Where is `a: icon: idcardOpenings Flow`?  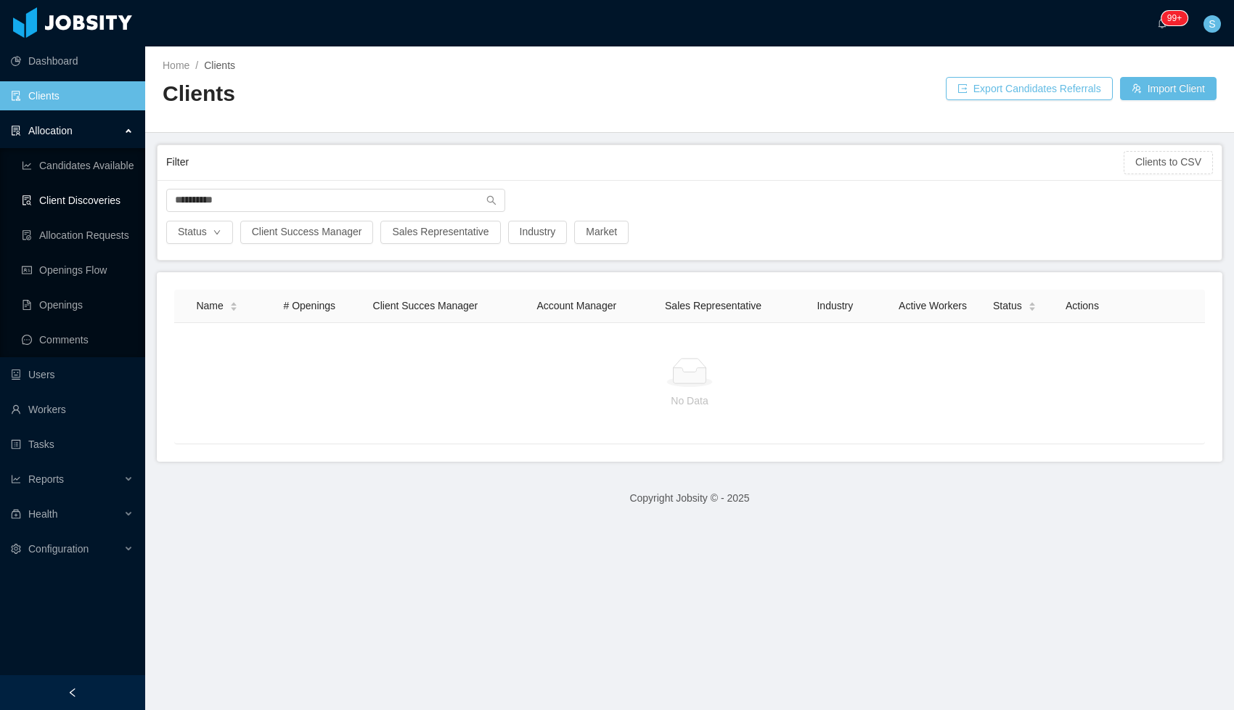
a: icon: idcardOpenings Flow is located at coordinates (78, 270).